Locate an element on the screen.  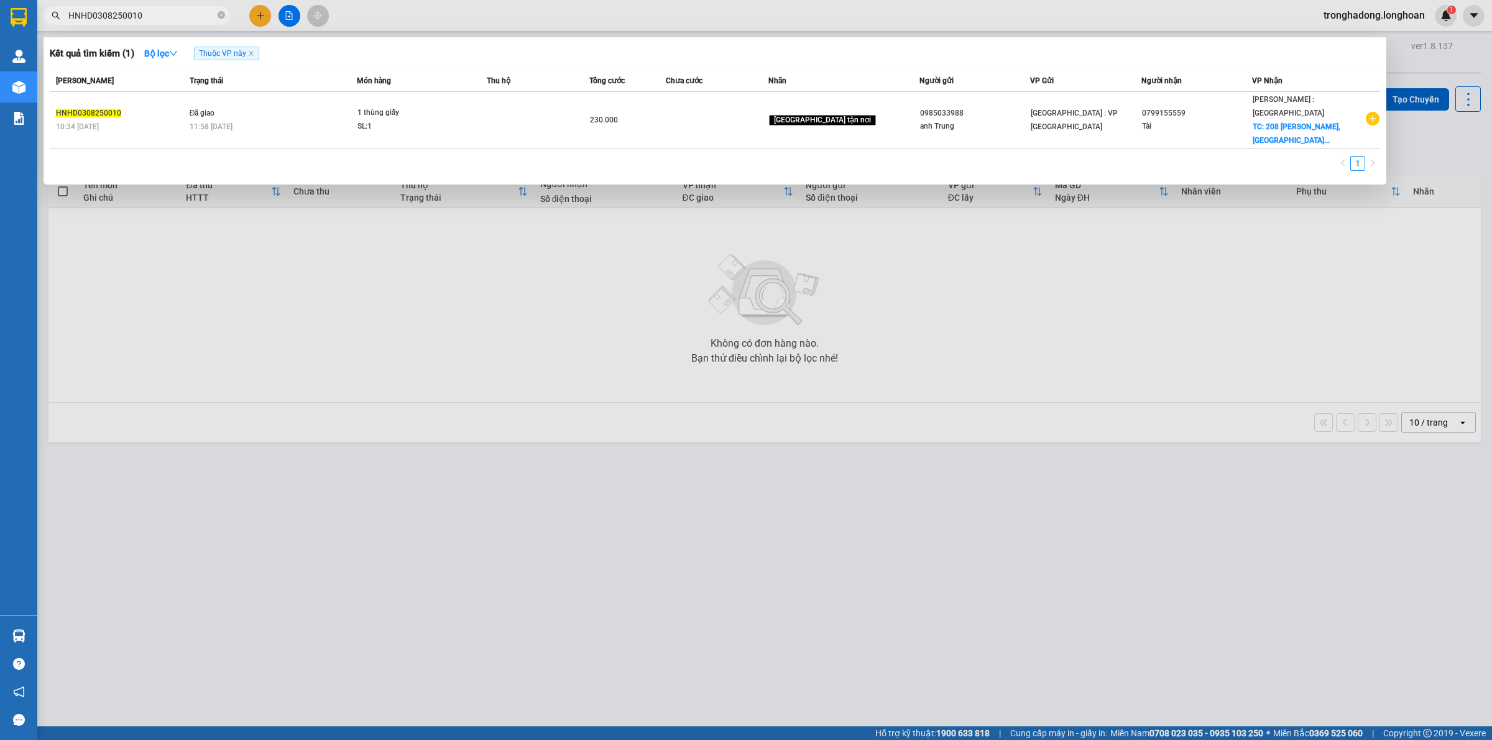
img: solution-icon is located at coordinates (19, 118).